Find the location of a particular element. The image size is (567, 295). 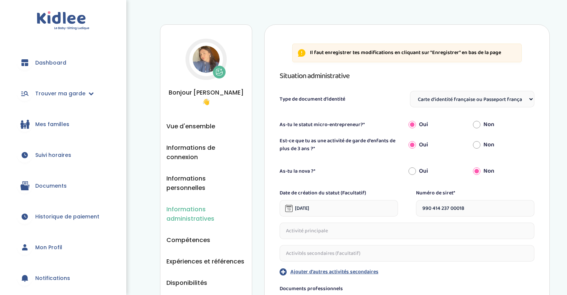

span: Mon Profil is located at coordinates (49, 247).